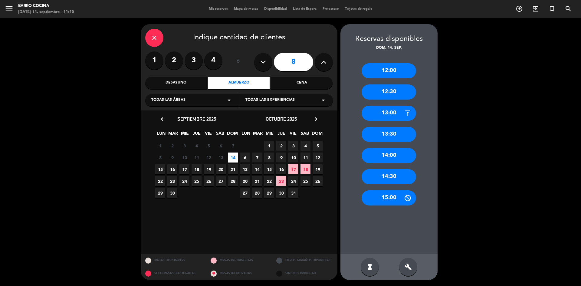 This screenshot has height=286, width=581. I want to click on div: ó, so click(238, 62).